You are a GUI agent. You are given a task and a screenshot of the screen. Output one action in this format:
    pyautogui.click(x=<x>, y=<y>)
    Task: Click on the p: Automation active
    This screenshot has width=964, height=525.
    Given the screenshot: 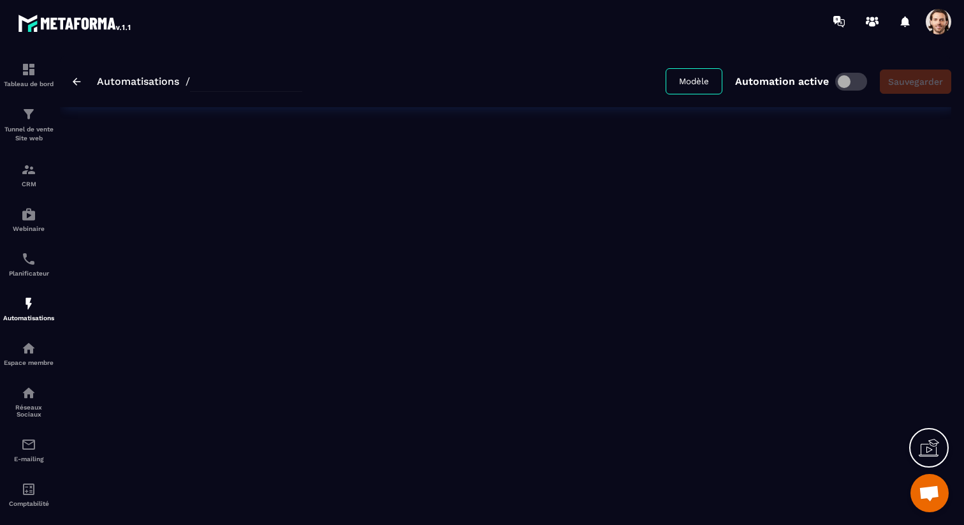 What is the action you would take?
    pyautogui.click(x=781, y=81)
    